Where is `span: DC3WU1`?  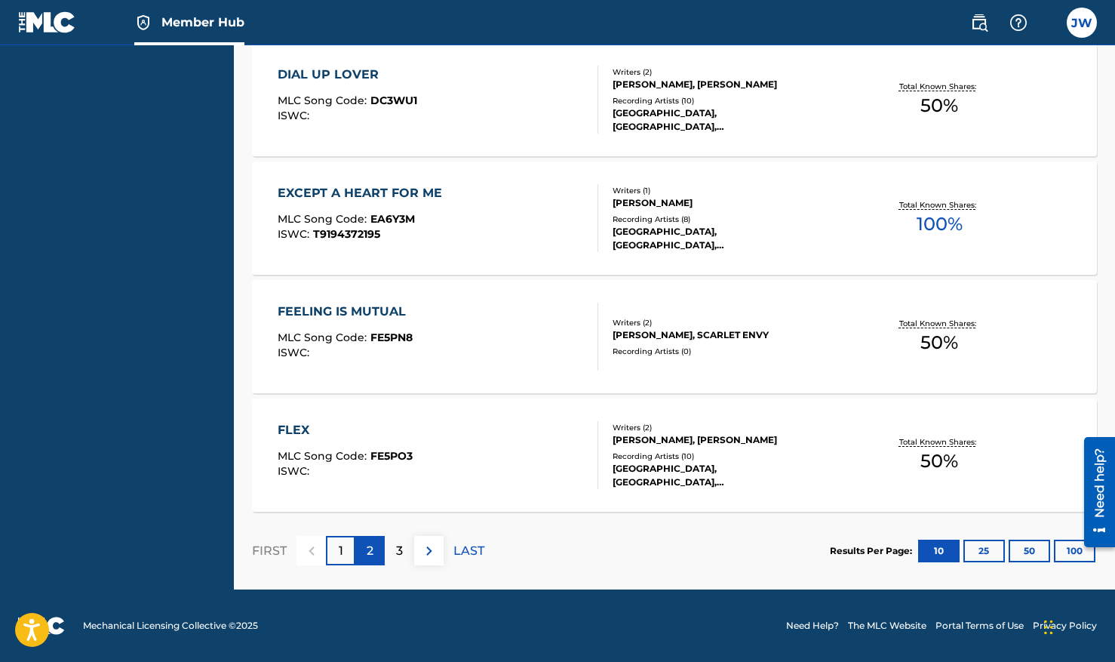 span: DC3WU1 is located at coordinates (394, 100).